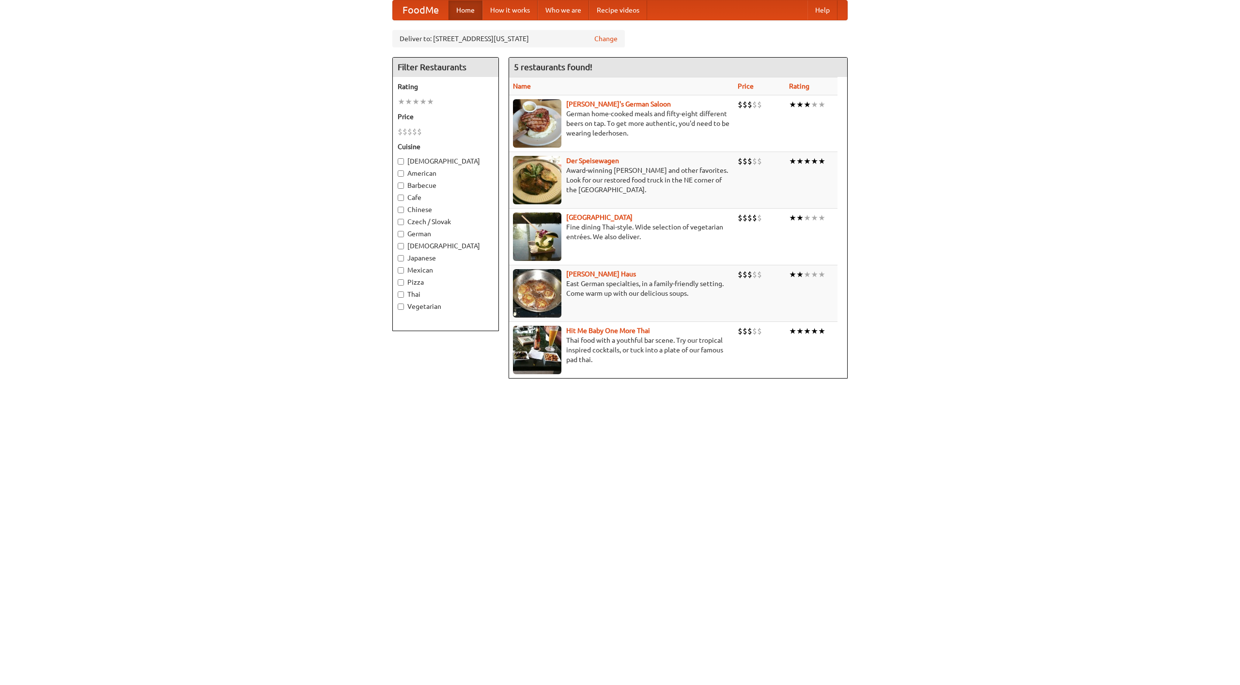 The height and width of the screenshot is (685, 1240). What do you see at coordinates (401, 307) in the screenshot?
I see `input: Vegetarian` at bounding box center [401, 307].